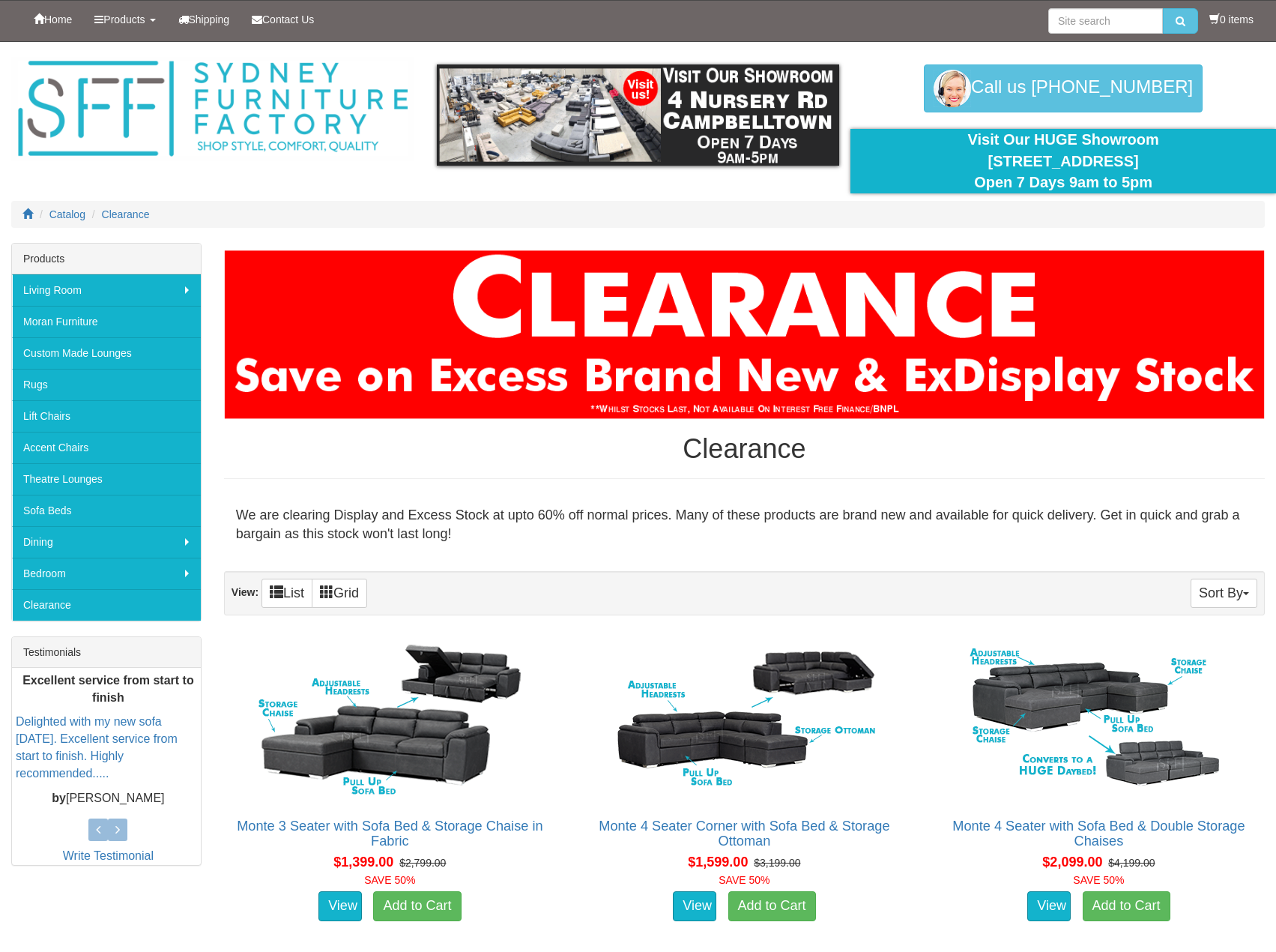 This screenshot has height=952, width=1276. Describe the element at coordinates (108, 689) in the screenshot. I see `b: Excellent service from start to finish` at that location.